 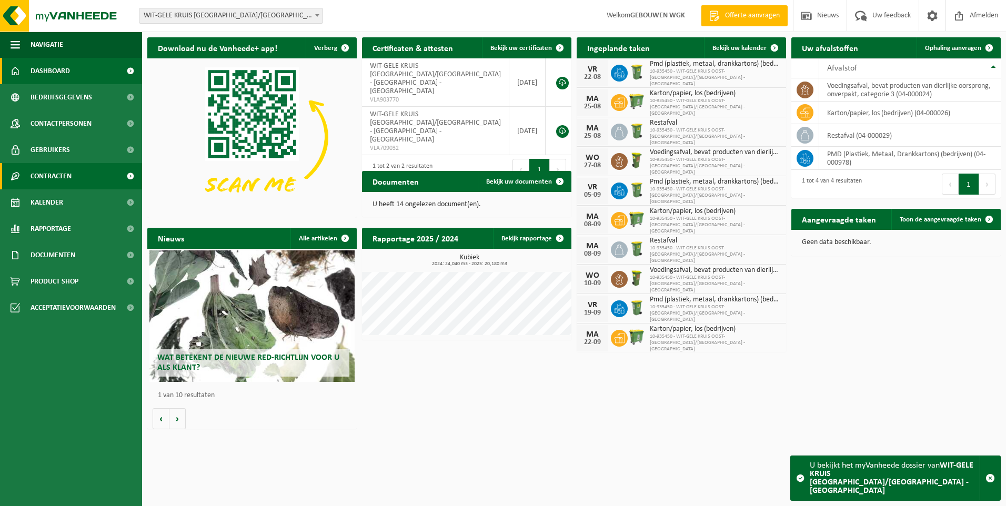 What do you see at coordinates (744, 16) in the screenshot?
I see `a: Offerte aanvragen` at bounding box center [744, 16].